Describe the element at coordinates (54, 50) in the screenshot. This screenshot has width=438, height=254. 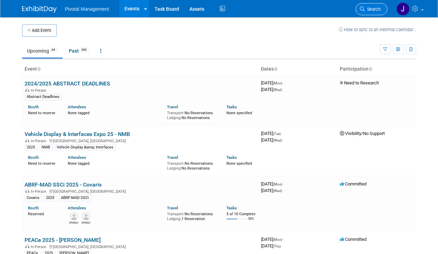
I see `span: 64` at that location.